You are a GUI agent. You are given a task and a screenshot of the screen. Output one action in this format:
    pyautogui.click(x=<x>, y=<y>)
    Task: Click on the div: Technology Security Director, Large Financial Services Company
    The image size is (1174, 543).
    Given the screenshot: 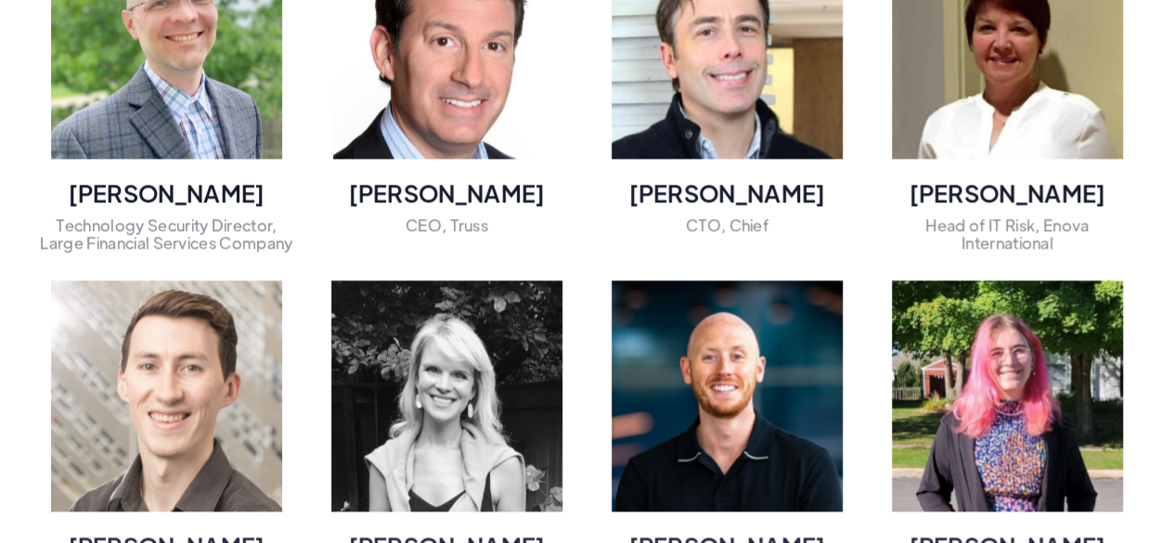 What is the action you would take?
    pyautogui.click(x=167, y=234)
    